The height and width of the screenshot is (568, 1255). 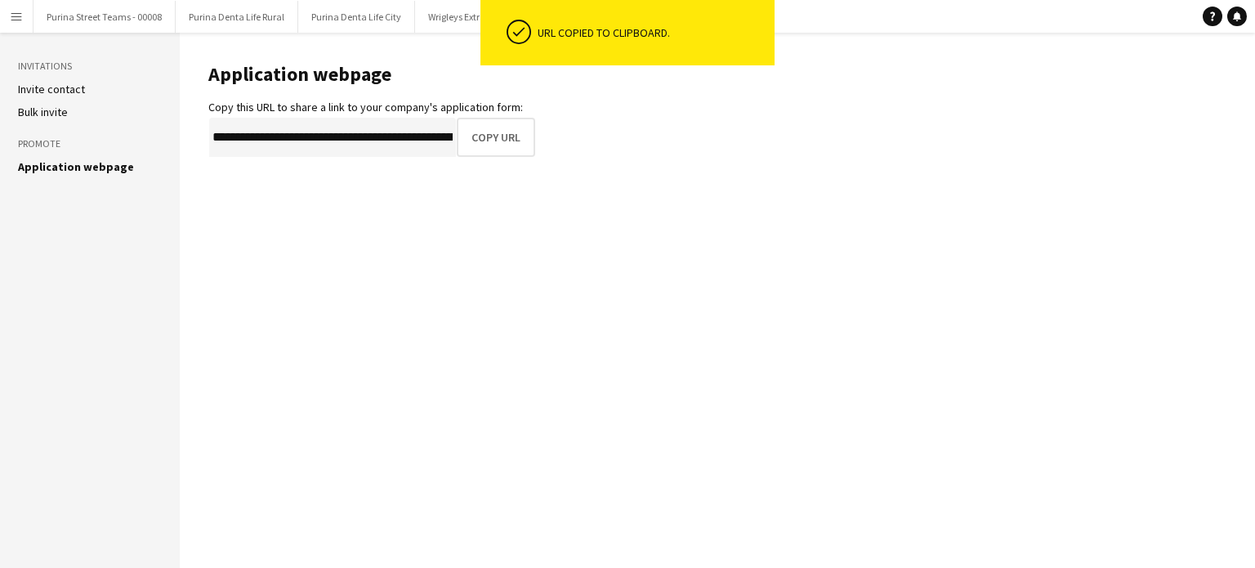 I want to click on a: Bulk invite, so click(x=42, y=112).